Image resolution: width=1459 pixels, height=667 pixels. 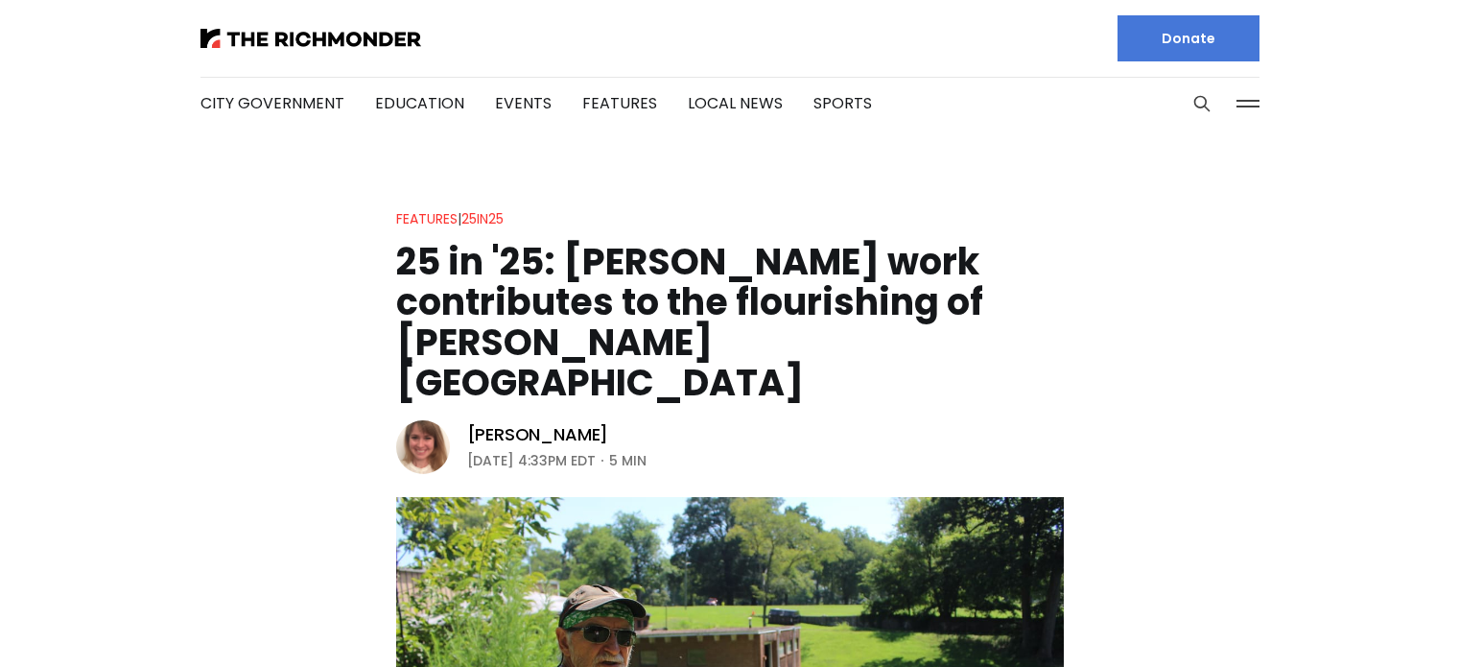 I want to click on a: Events, so click(x=523, y=103).